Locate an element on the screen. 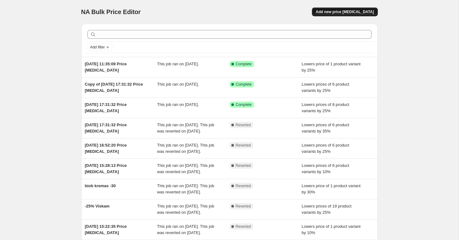 Image resolution: width=459 pixels, height=240 pixels. span: Lowers prices of 6 product variants by 10% is located at coordinates (325, 168).